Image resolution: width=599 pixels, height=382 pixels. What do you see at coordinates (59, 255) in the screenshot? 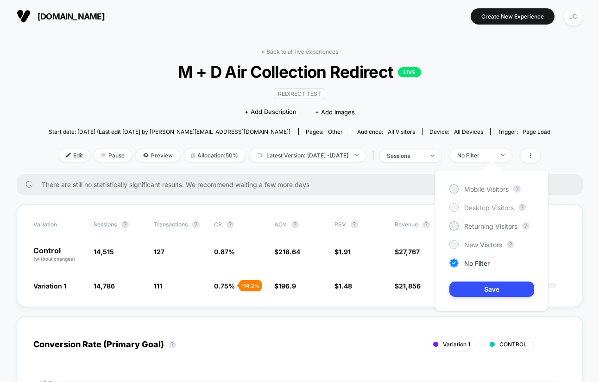
I see `p: Control` at bounding box center [59, 255].